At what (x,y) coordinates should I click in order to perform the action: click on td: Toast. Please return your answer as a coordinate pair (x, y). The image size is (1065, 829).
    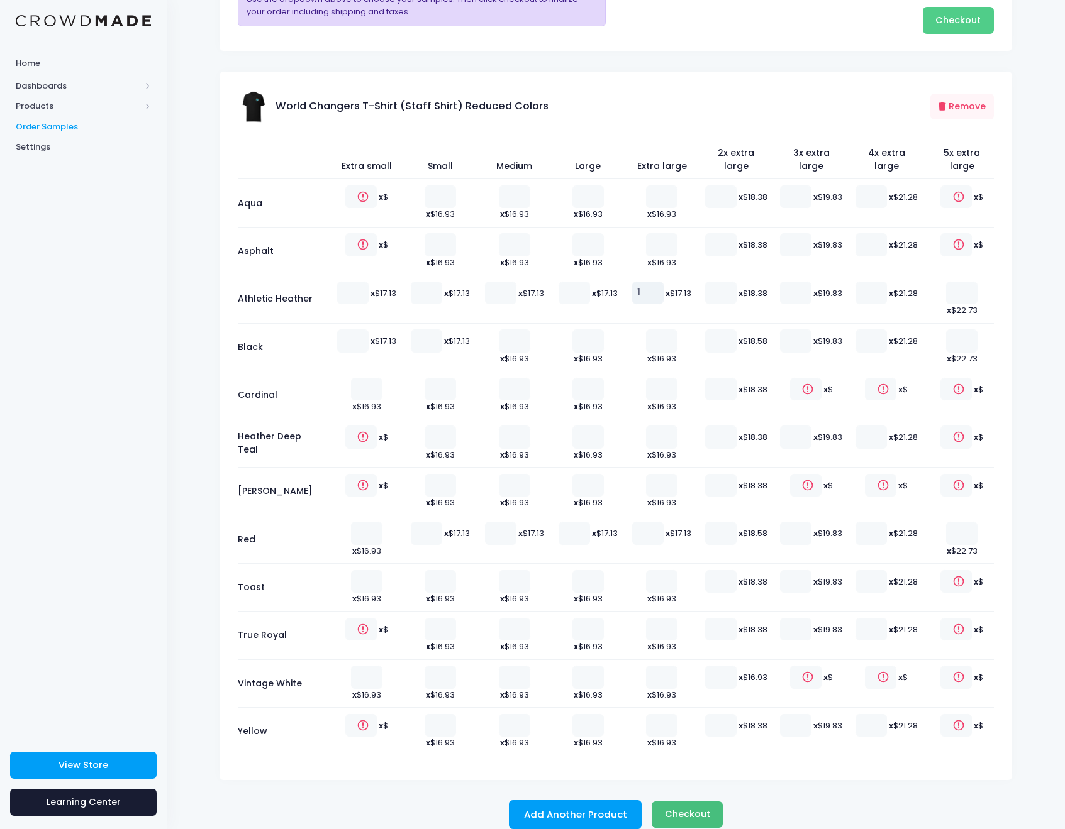
    Looking at the image, I should click on (284, 587).